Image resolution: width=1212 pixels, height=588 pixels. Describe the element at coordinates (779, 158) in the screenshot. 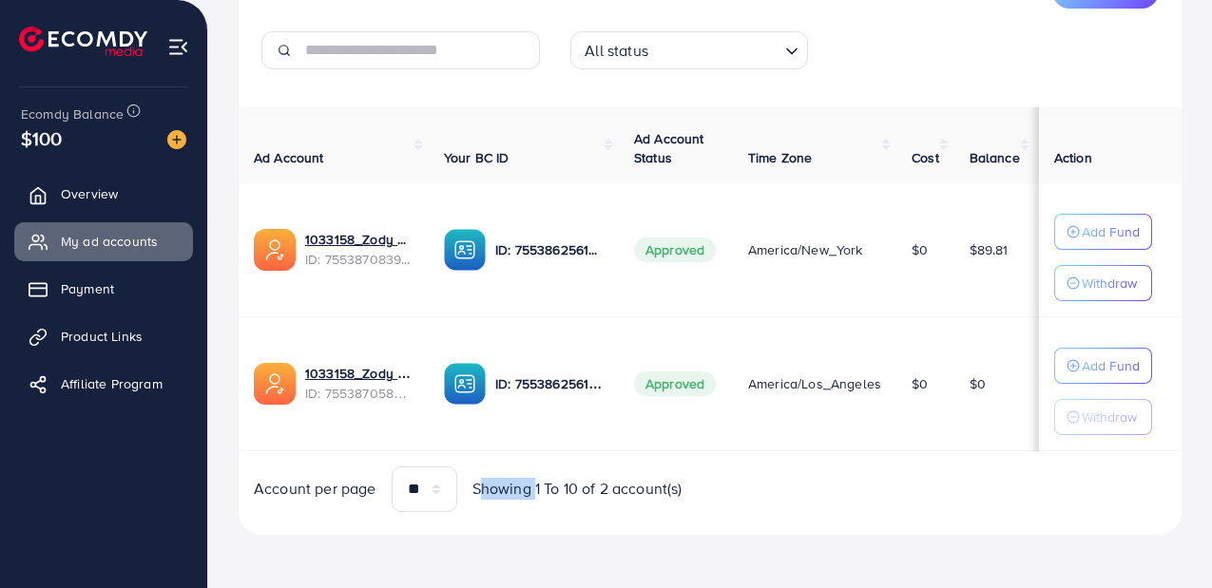

I see `span: Time Zone` at that location.